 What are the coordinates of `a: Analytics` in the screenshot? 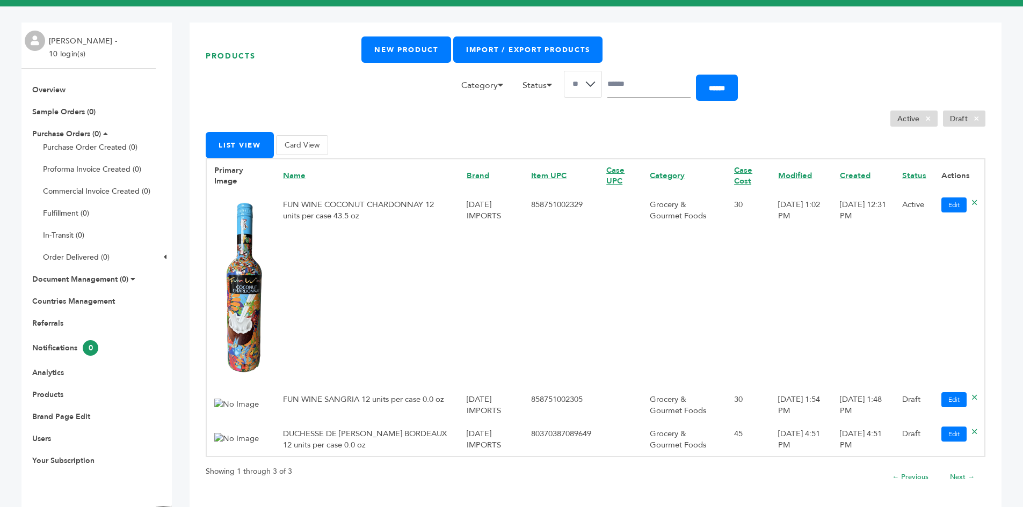 It's located at (48, 373).